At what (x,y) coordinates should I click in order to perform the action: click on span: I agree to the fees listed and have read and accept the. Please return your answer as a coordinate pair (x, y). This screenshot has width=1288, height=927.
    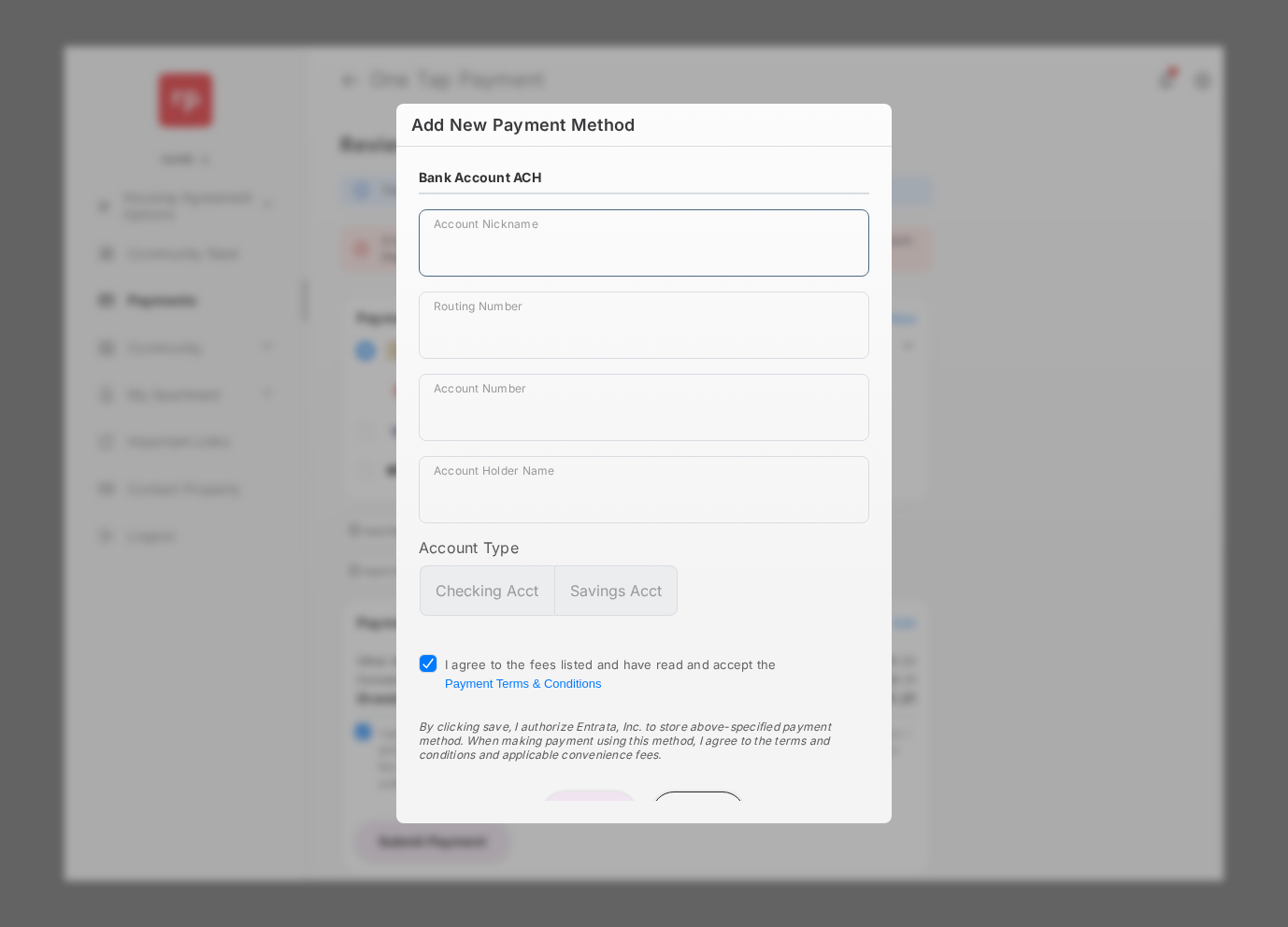
    Looking at the image, I should click on (610, 674).